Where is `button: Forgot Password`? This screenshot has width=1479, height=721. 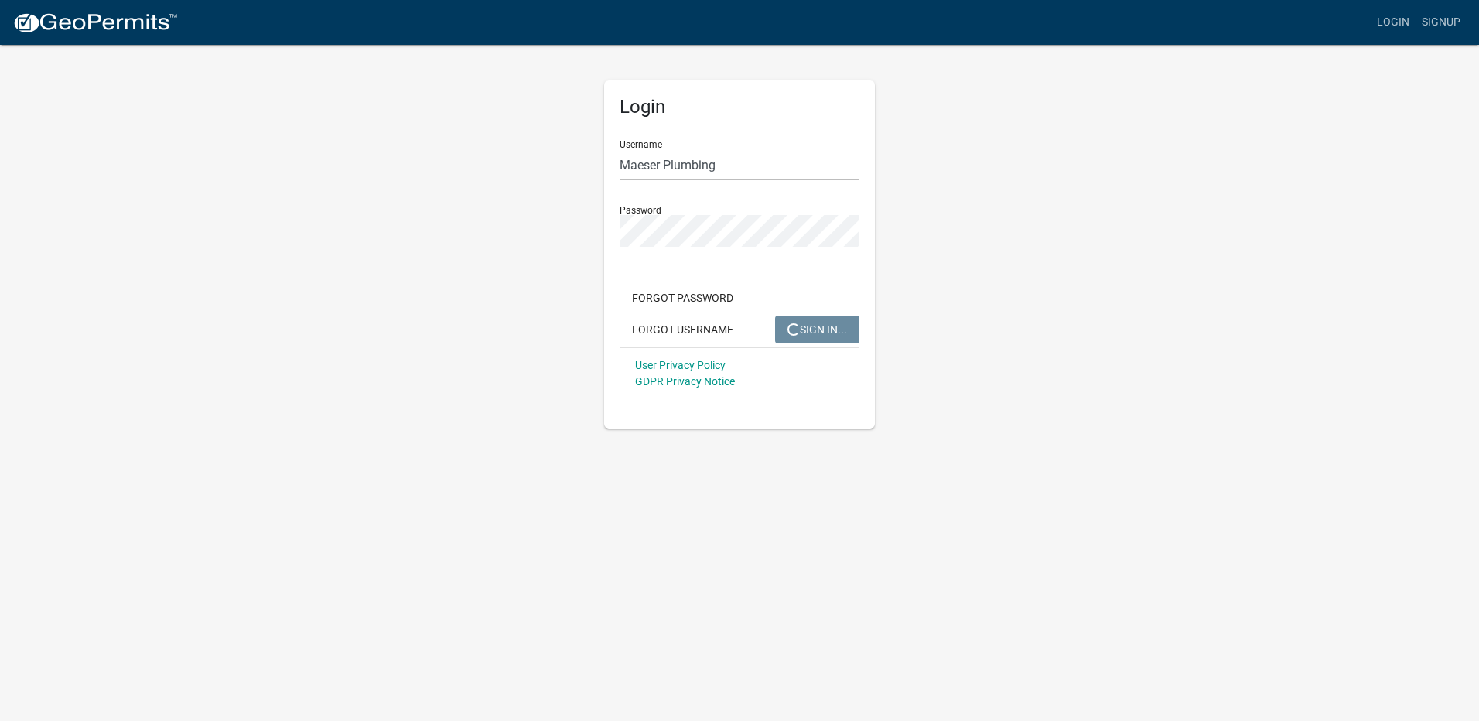 button: Forgot Password is located at coordinates (682, 298).